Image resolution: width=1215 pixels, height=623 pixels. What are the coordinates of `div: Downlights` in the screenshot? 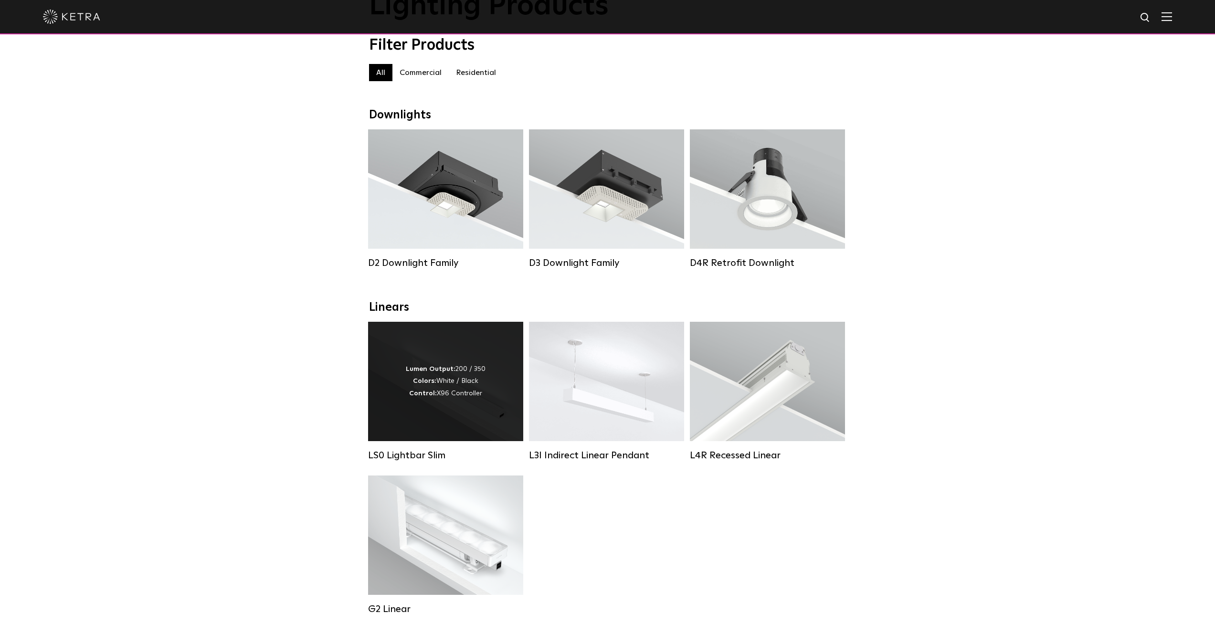 It's located at (608, 115).